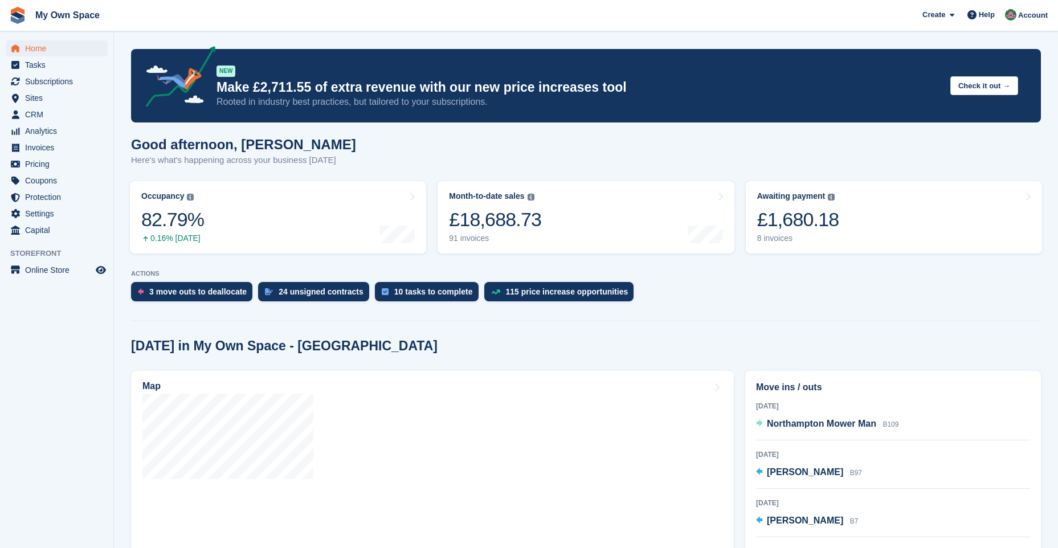  What do you see at coordinates (987, 15) in the screenshot?
I see `span: Help` at bounding box center [987, 15].